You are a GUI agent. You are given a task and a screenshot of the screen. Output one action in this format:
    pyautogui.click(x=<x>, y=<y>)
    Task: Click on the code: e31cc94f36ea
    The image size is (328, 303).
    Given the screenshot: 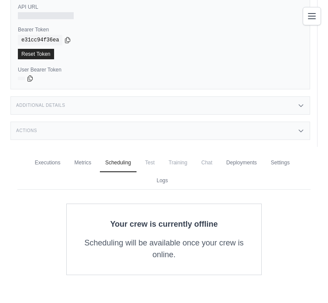 What is the action you would take?
    pyautogui.click(x=40, y=40)
    